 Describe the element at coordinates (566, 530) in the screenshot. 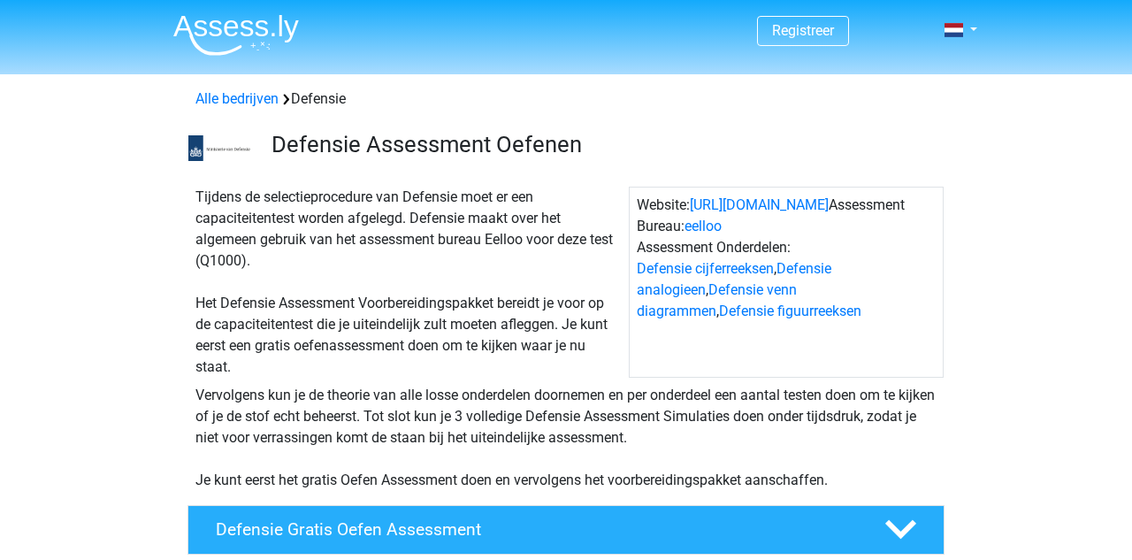

I see `a: Defensie Gratis Oefen Assessment` at that location.